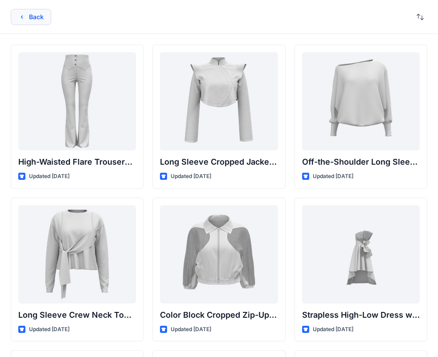  What do you see at coordinates (77, 315) in the screenshot?
I see `p: Long Sleeve Crew Neck Top with Asymmetrical Tie Detail` at bounding box center [77, 315].